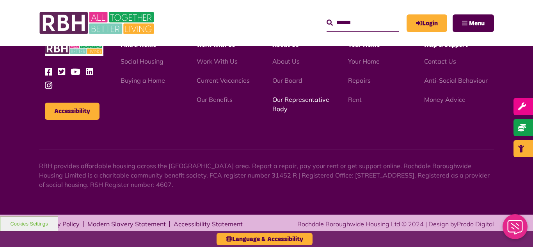 Image resolution: width=533 pixels, height=247 pixels. What do you see at coordinates (143, 80) in the screenshot?
I see `a: Buying a Home` at bounding box center [143, 80].